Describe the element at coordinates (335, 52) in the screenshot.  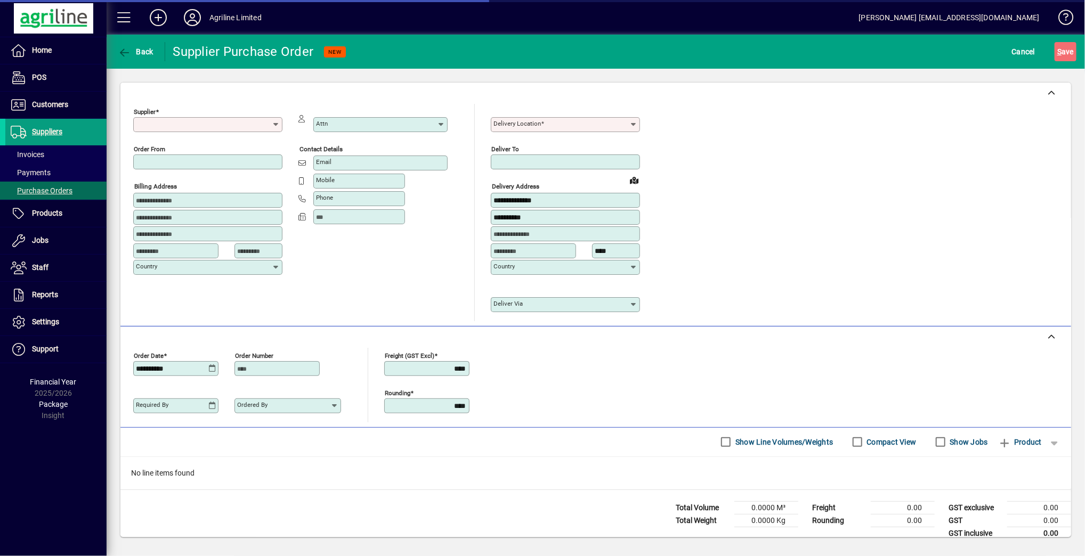
I see `span: NEW` at that location.